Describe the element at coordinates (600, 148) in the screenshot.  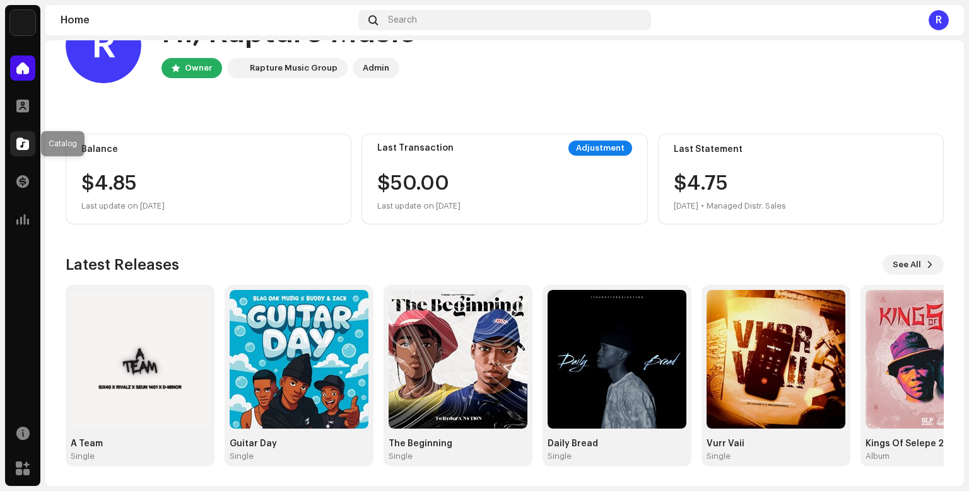
I see `div: Adjustment` at that location.